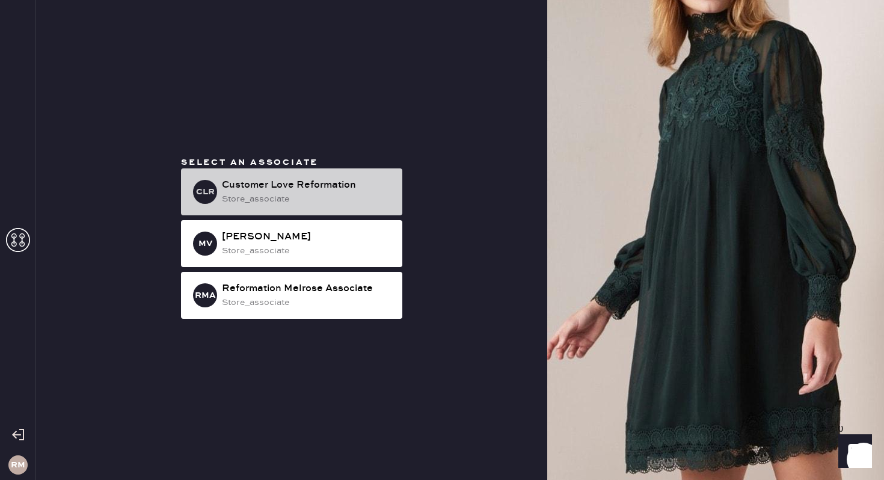 This screenshot has height=480, width=884. What do you see at coordinates (18, 465) in the screenshot?
I see `h3: RM` at bounding box center [18, 465].